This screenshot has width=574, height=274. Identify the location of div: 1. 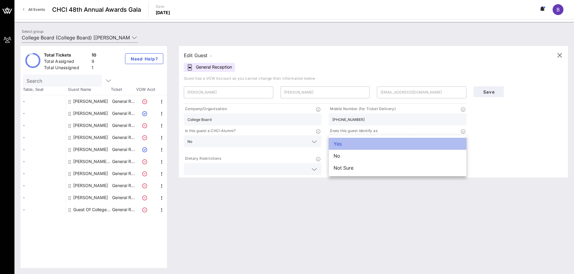
(94, 68).